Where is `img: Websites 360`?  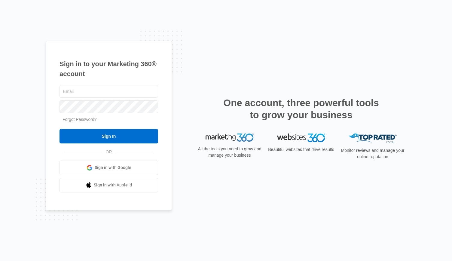 img: Websites 360 is located at coordinates (301, 138).